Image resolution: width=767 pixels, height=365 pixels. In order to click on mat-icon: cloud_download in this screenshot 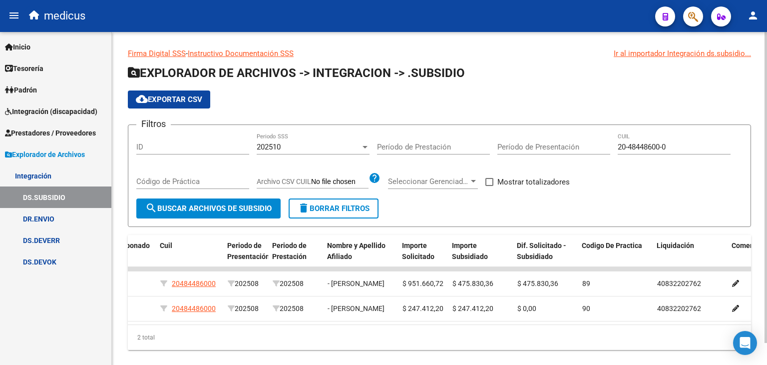, I will do `click(142, 99)`.